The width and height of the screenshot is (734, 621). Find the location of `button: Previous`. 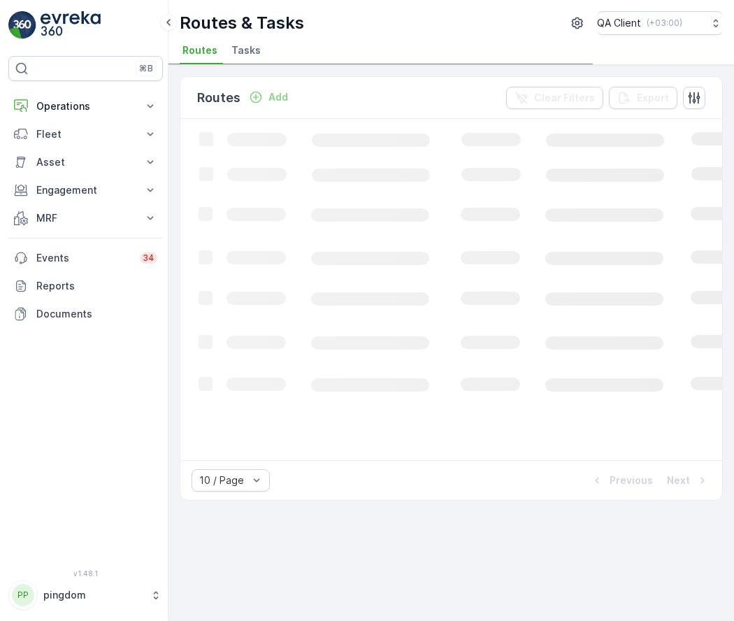

button: Previous is located at coordinates (621, 480).